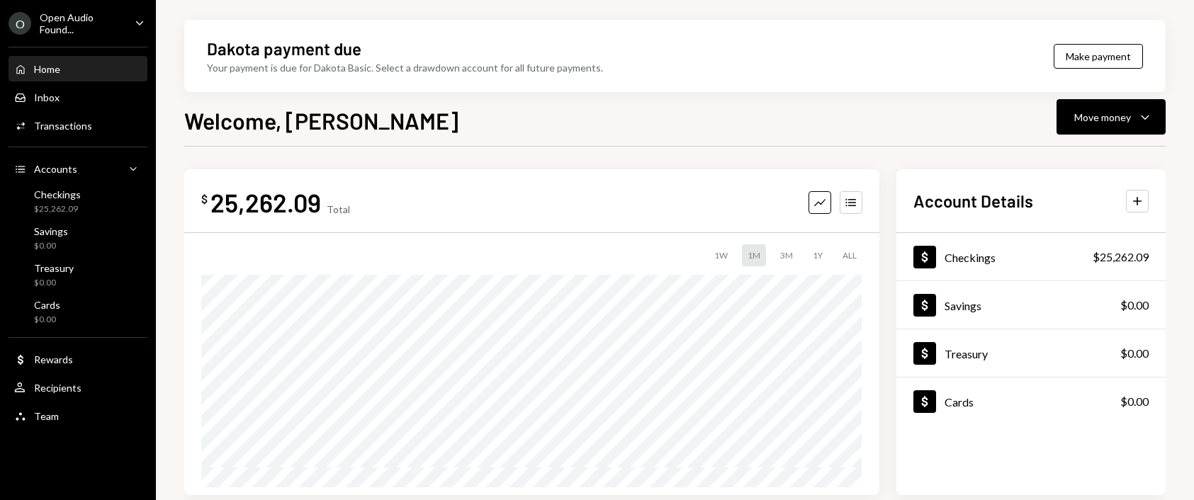  What do you see at coordinates (1103, 117) in the screenshot?
I see `div: Move money` at bounding box center [1103, 117].